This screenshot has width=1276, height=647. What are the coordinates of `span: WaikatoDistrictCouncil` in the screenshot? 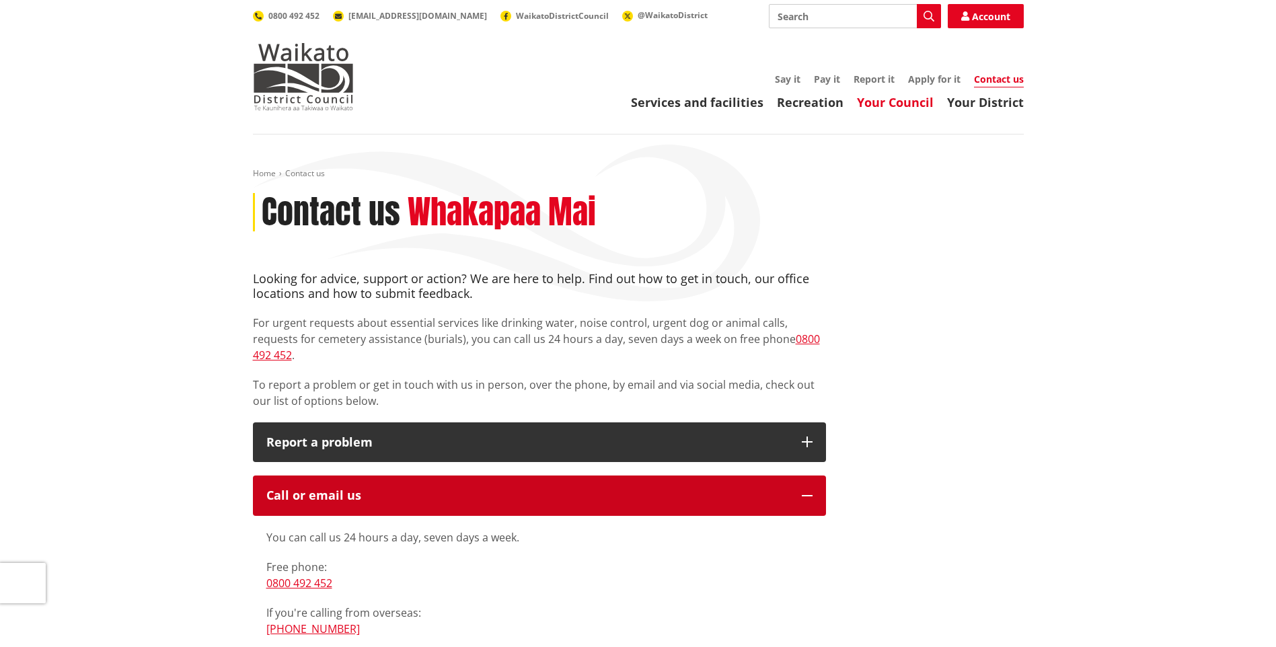 It's located at (562, 15).